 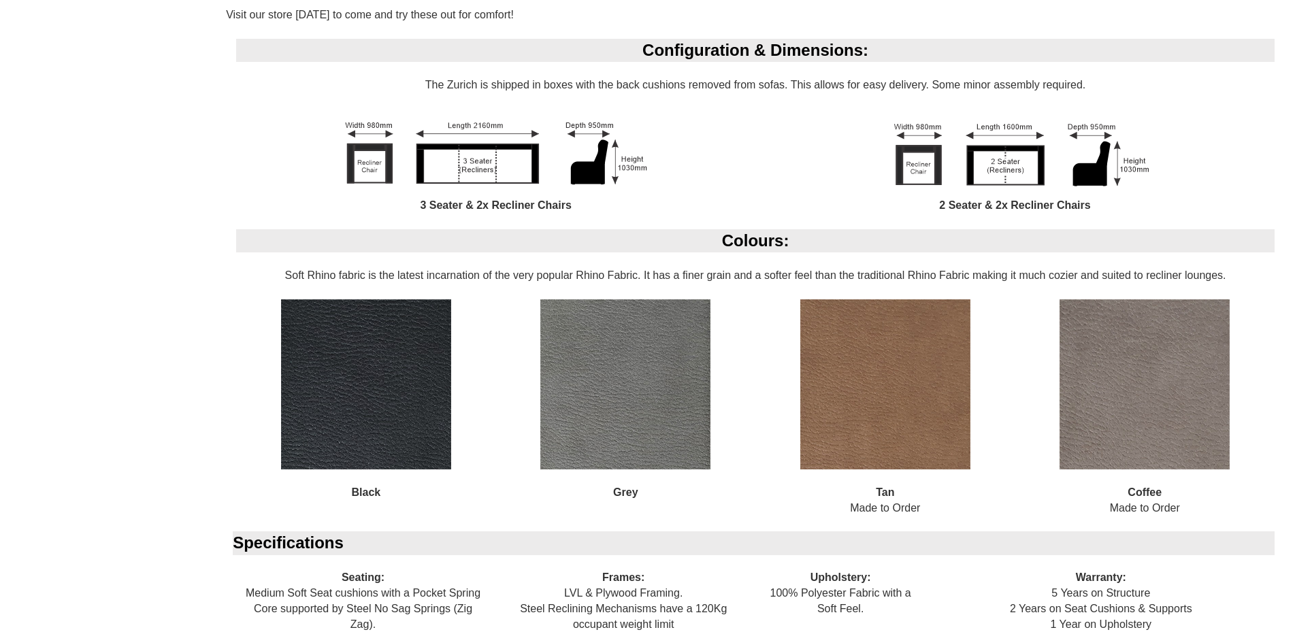 I want to click on b: 3 Seater & 2x Recliner Chairs, so click(x=496, y=205).